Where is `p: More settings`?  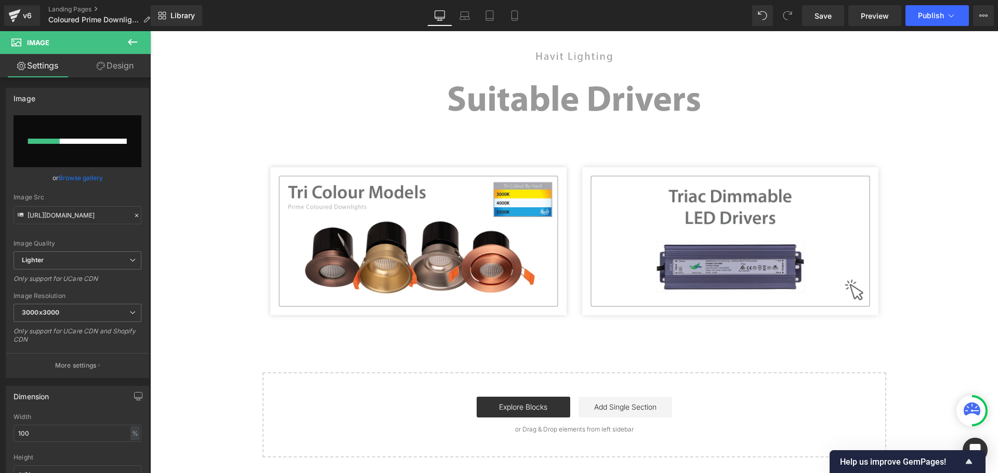
p: More settings is located at coordinates (76, 366).